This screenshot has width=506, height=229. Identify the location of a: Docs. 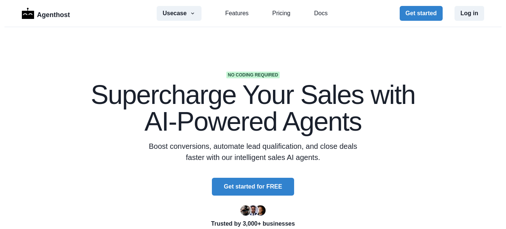
(321, 13).